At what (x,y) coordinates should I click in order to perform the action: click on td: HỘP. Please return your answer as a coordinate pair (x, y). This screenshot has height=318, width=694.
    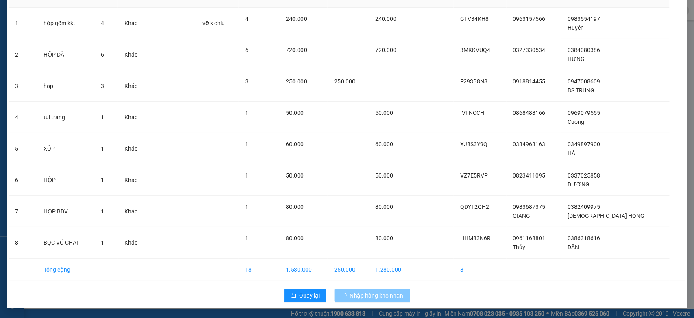
    Looking at the image, I should click on (65, 180).